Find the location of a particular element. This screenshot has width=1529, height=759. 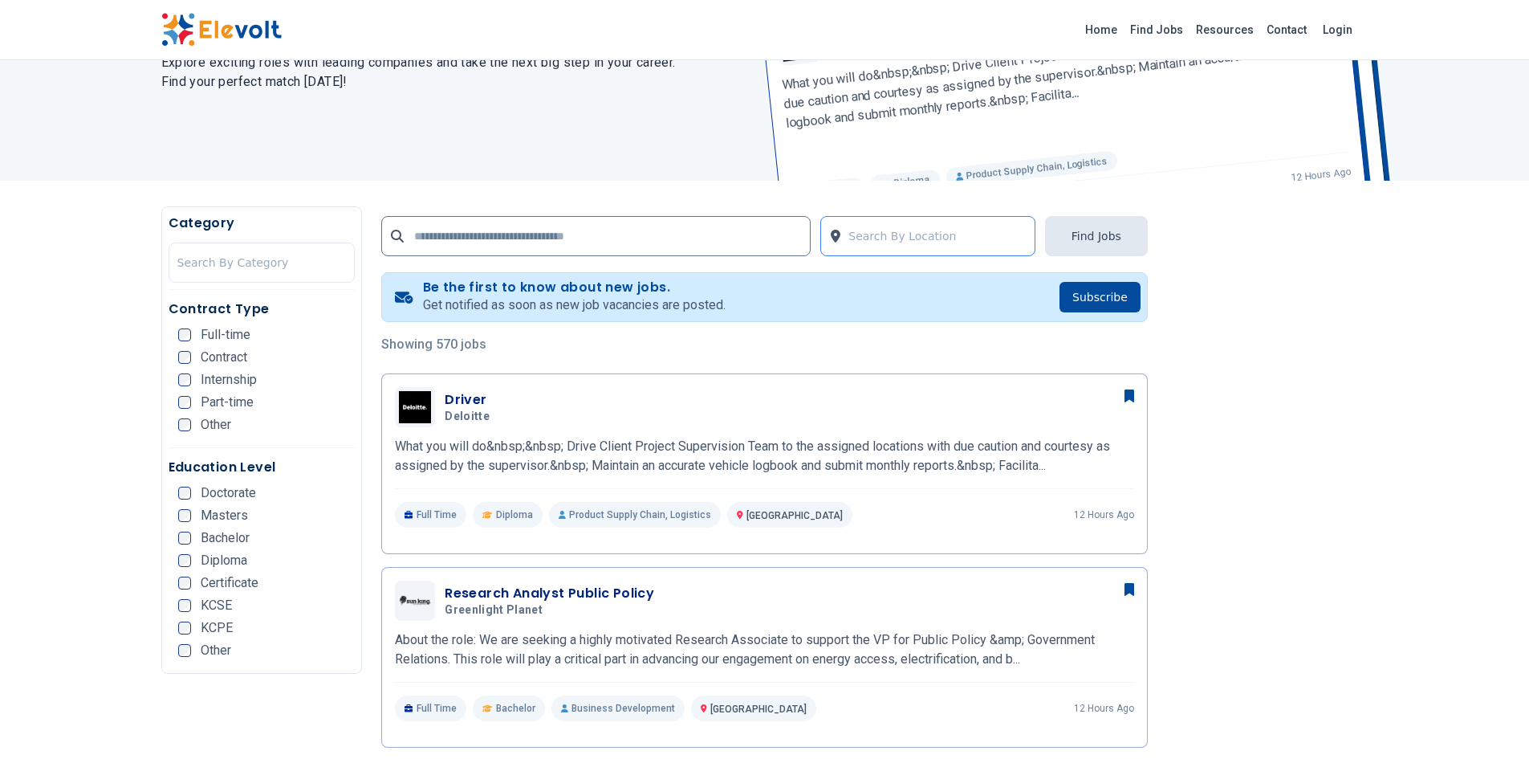

span: Contract is located at coordinates (224, 357).